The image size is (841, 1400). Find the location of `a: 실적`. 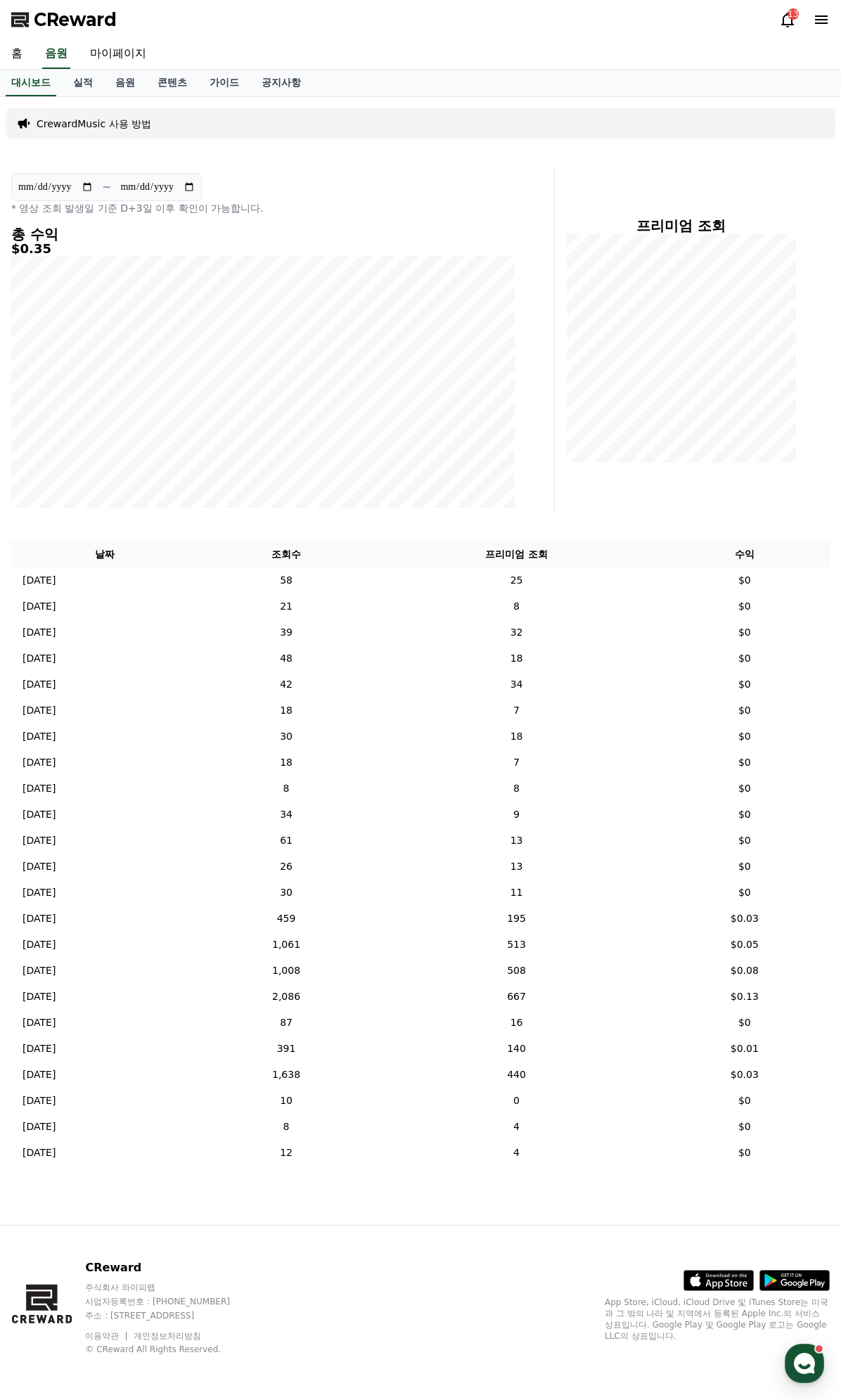

a: 실적 is located at coordinates (83, 83).